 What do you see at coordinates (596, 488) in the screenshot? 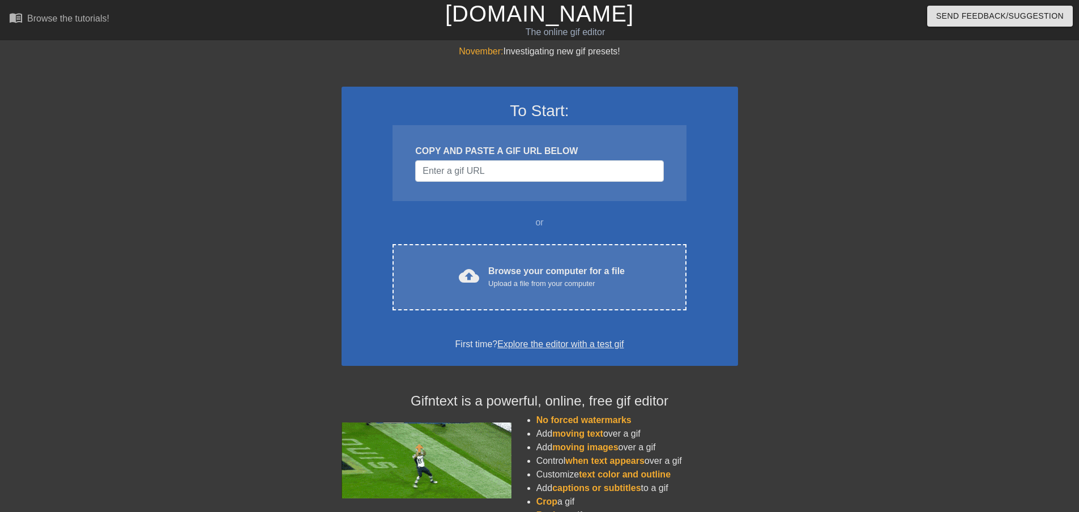
I see `span: captions or subtitles` at bounding box center [596, 488].